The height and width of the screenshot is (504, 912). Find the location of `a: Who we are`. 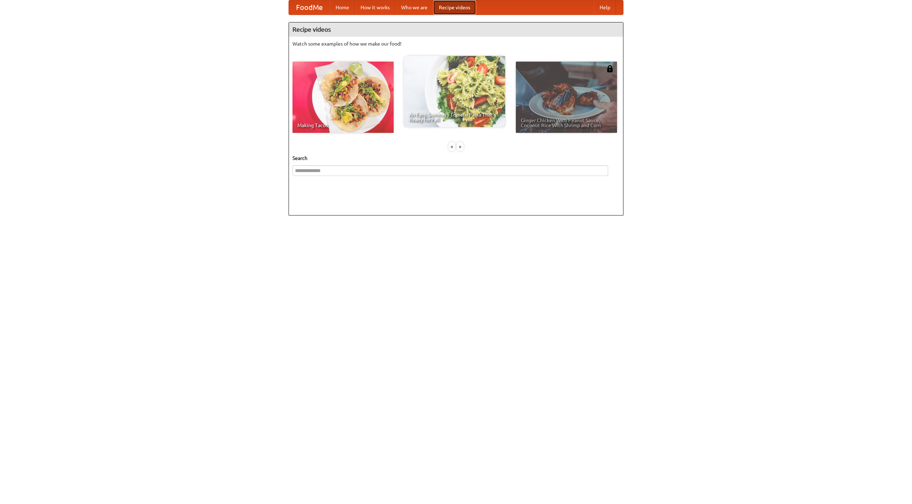

a: Who we are is located at coordinates (414, 7).